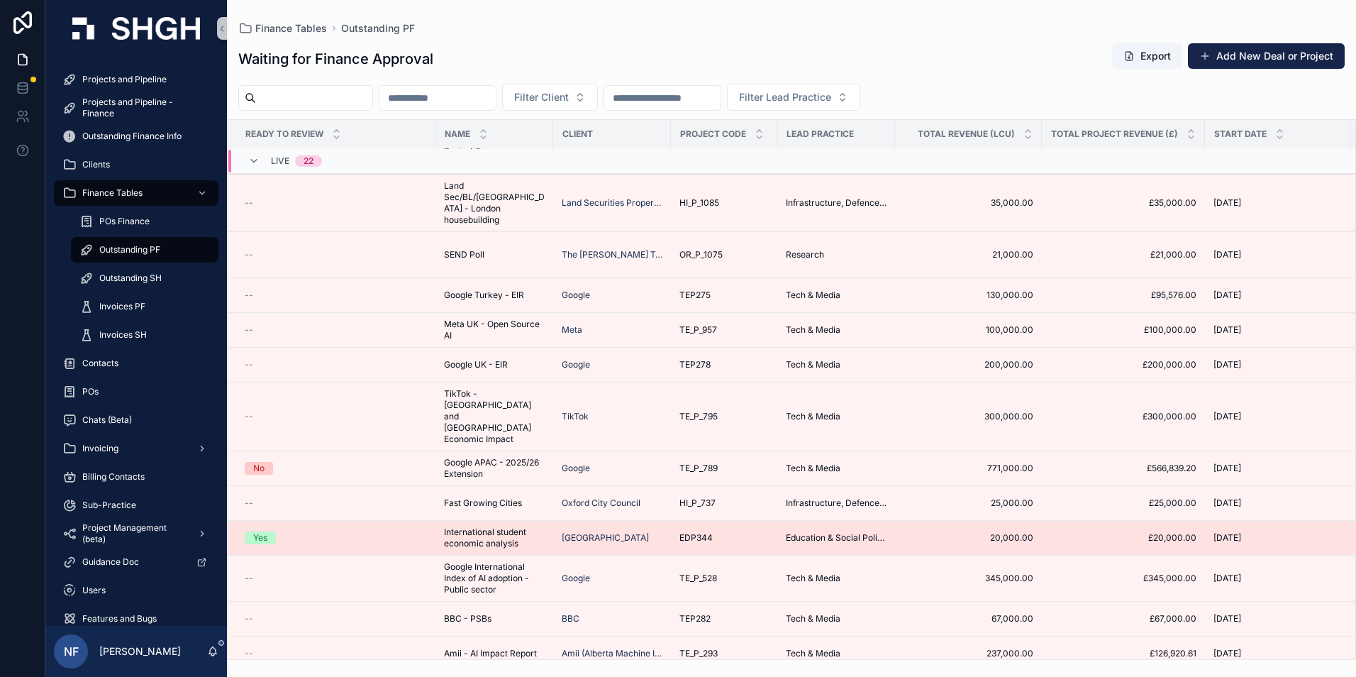  What do you see at coordinates (100, 448) in the screenshot?
I see `span: Invoicing` at bounding box center [100, 448].